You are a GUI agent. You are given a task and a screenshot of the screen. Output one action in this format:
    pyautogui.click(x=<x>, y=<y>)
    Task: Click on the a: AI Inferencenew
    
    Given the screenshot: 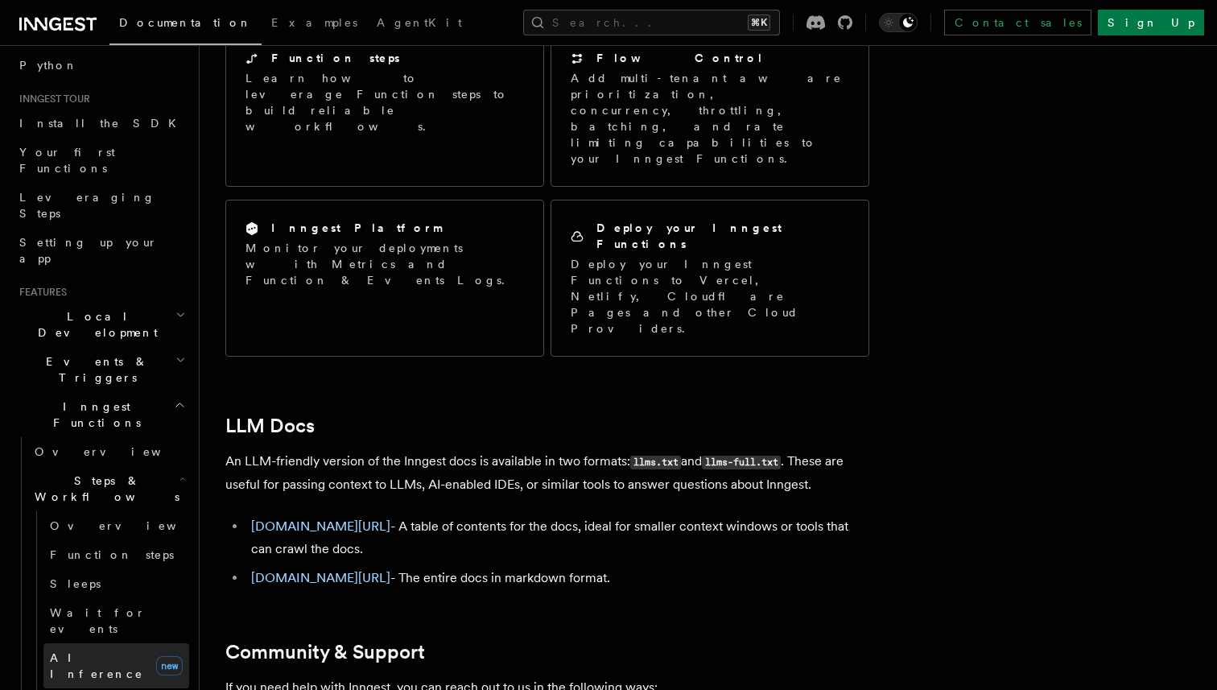 What is the action you would take?
    pyautogui.click(x=116, y=665)
    